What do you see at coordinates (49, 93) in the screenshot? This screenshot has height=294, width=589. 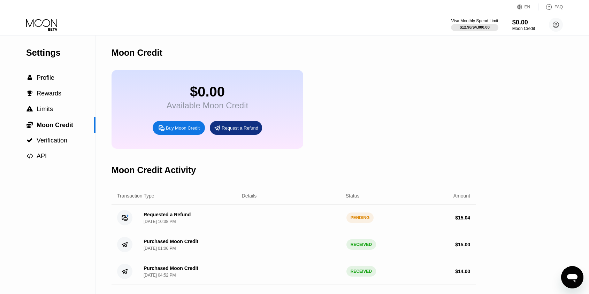 I see `span: Rewards` at bounding box center [49, 93].